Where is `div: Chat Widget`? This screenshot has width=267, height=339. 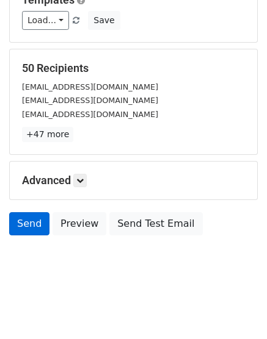 div: Chat Widget is located at coordinates (236, 310).